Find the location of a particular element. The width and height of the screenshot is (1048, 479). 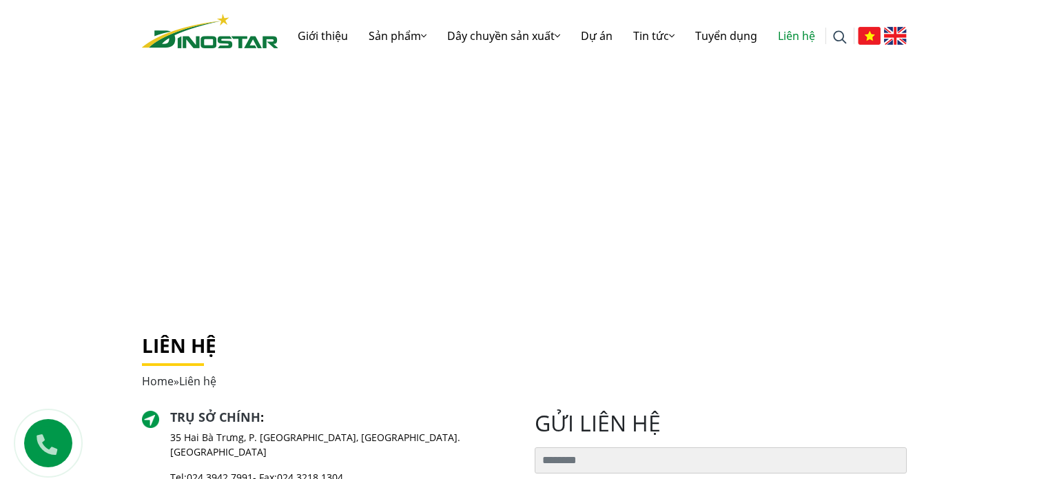

img: directer is located at coordinates (151, 420).